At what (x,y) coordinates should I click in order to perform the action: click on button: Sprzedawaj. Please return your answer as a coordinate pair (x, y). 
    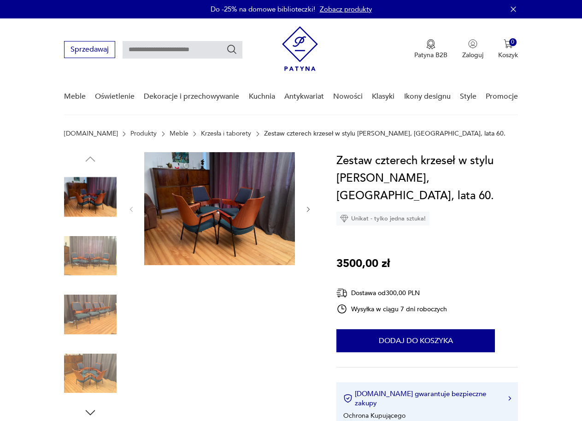
    Looking at the image, I should click on (89, 49).